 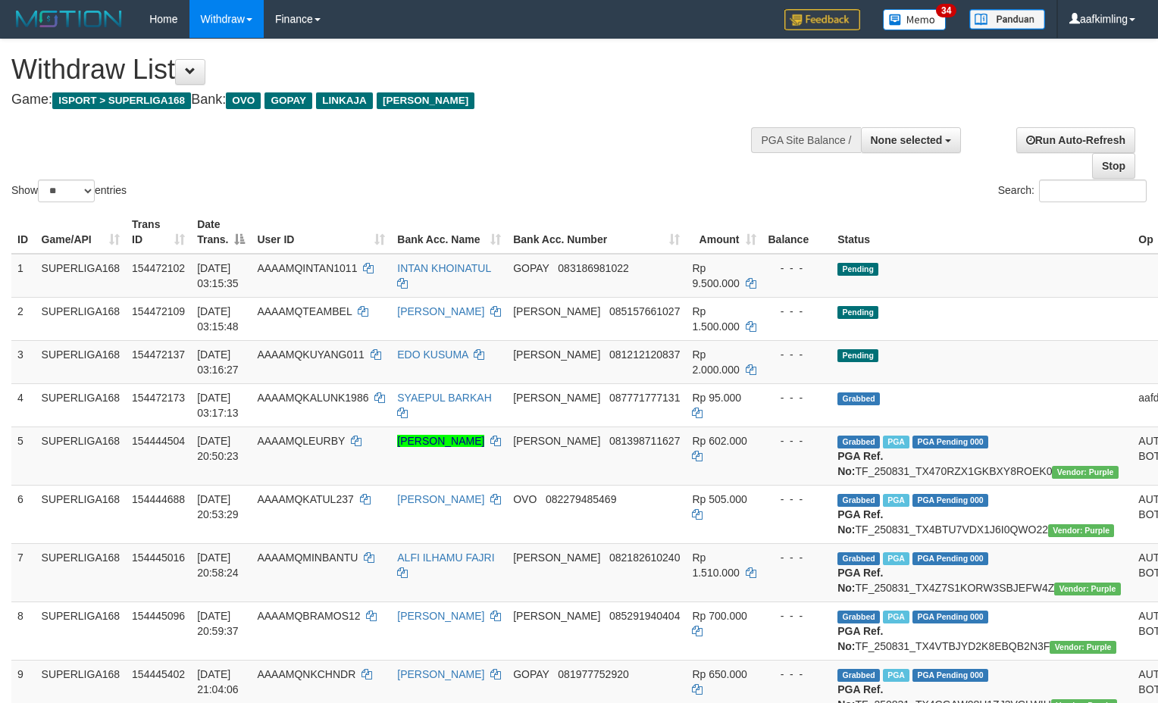 What do you see at coordinates (23, 405) in the screenshot?
I see `td: 4` at bounding box center [23, 405].